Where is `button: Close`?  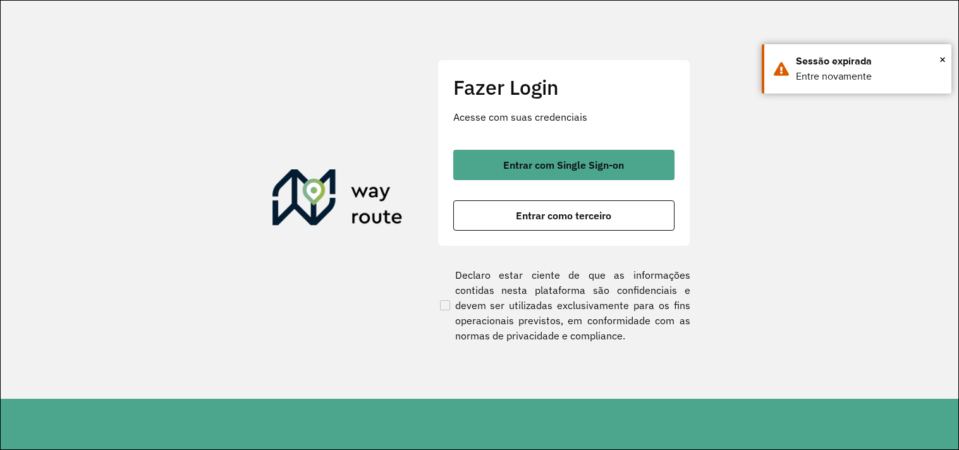
button: Close is located at coordinates (942, 59).